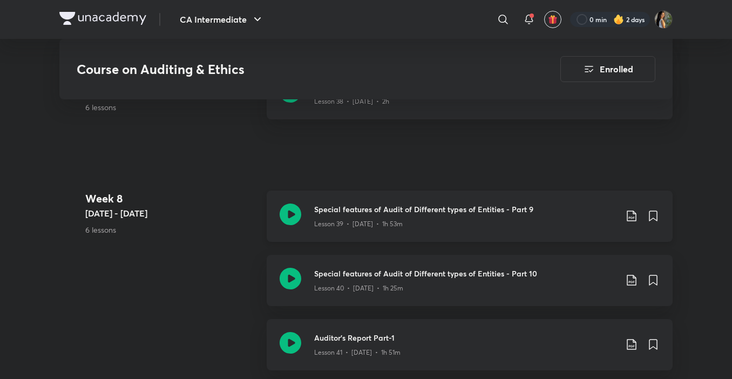 This screenshot has height=379, width=732. Describe the element at coordinates (608, 69) in the screenshot. I see `button: Enrolled` at that location.